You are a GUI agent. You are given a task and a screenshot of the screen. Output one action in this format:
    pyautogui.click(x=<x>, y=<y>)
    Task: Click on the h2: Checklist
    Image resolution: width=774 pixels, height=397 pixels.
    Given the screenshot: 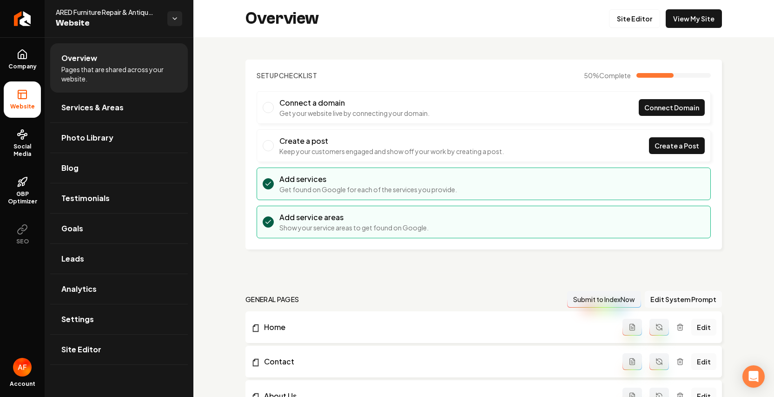 What is the action you would take?
    pyautogui.click(x=287, y=75)
    